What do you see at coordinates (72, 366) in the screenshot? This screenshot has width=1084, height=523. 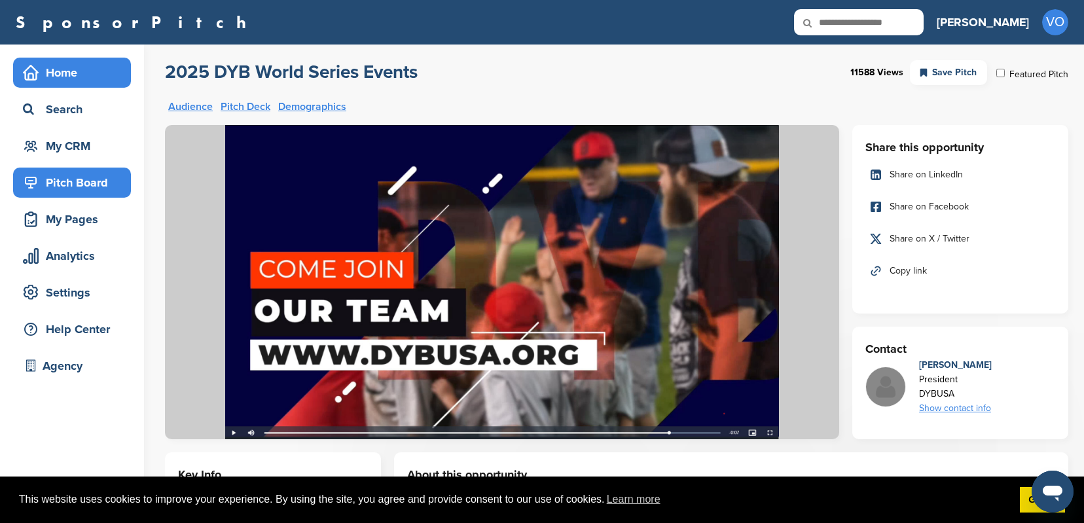 I see `a: Agency` at bounding box center [72, 366].